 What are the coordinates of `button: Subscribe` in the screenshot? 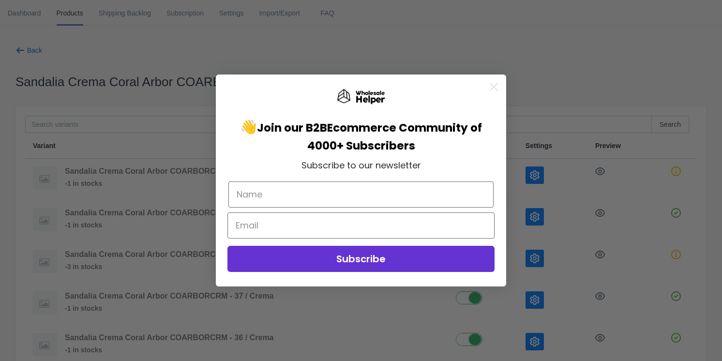 It's located at (361, 259).